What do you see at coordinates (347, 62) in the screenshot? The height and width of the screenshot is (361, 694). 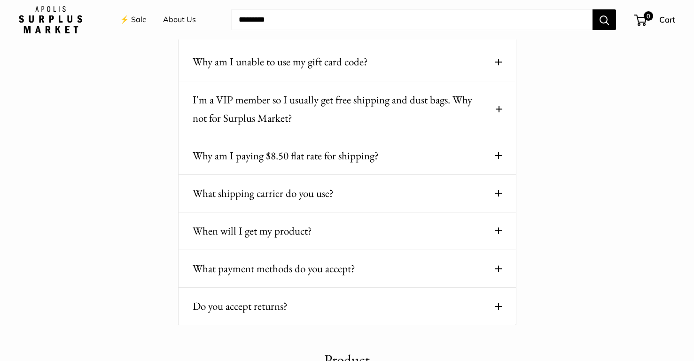 I see `button: Why am I unable to use my gift card code?` at bounding box center [347, 62].